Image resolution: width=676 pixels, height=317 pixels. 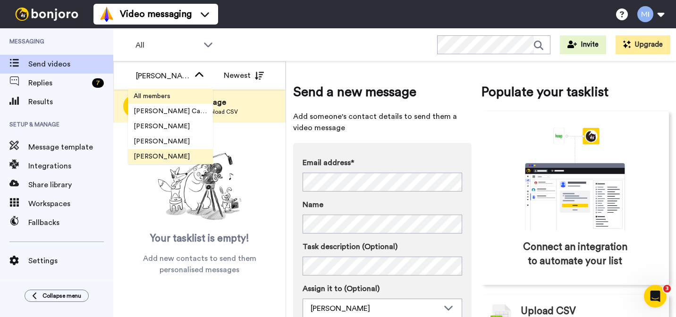 I want to click on span: Fallbacks, so click(x=71, y=223).